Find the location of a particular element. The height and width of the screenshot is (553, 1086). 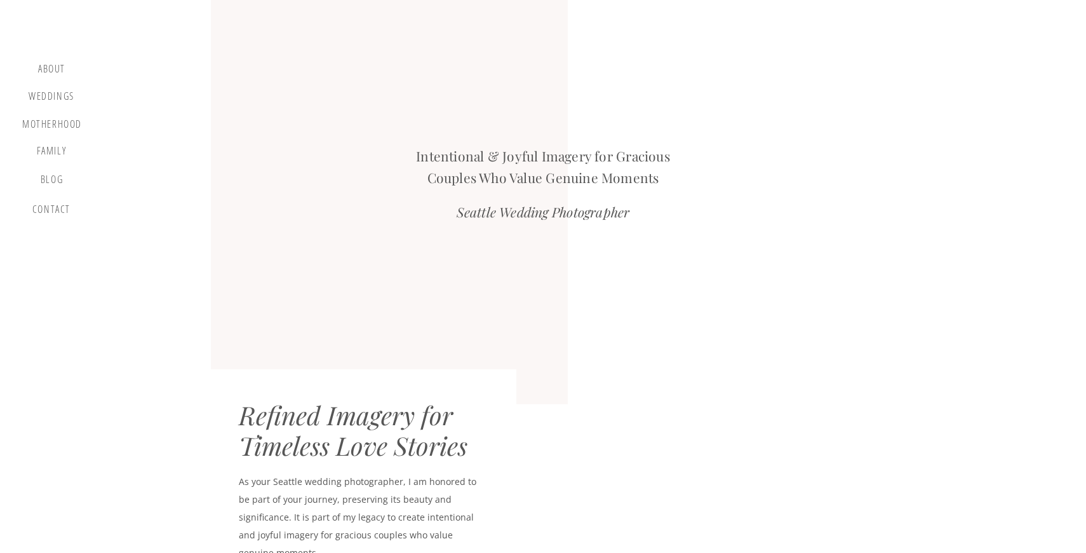

div: Family is located at coordinates (51, 153).